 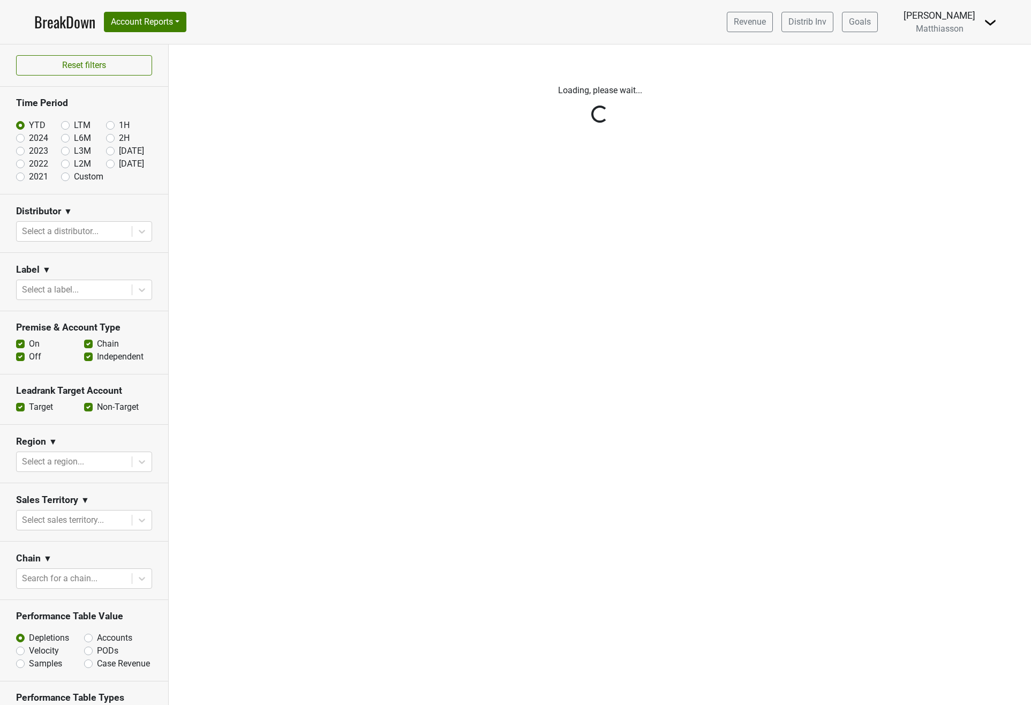 What do you see at coordinates (807, 22) in the screenshot?
I see `a: Distrib Inv` at bounding box center [807, 22].